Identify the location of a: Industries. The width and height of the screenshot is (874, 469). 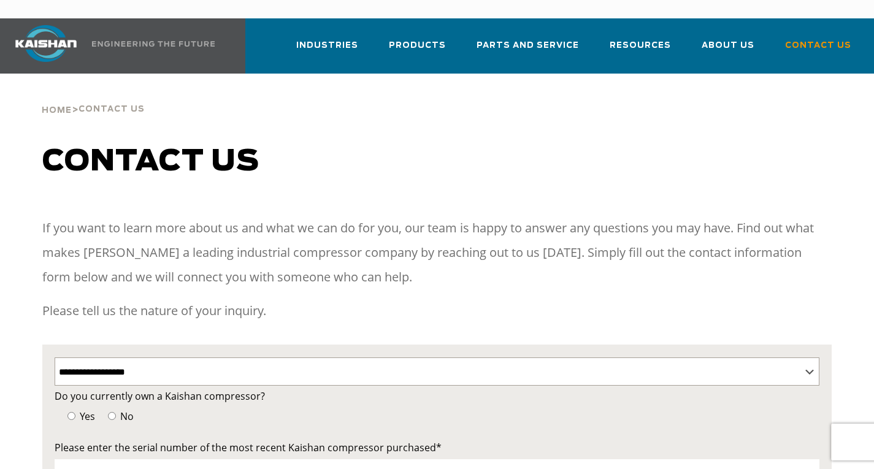
(327, 50).